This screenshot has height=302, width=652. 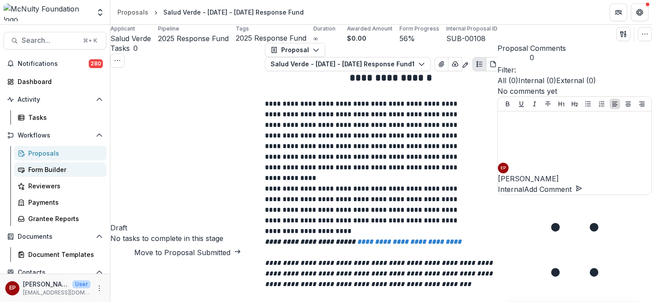 I want to click on div: Dashboard, so click(x=58, y=81).